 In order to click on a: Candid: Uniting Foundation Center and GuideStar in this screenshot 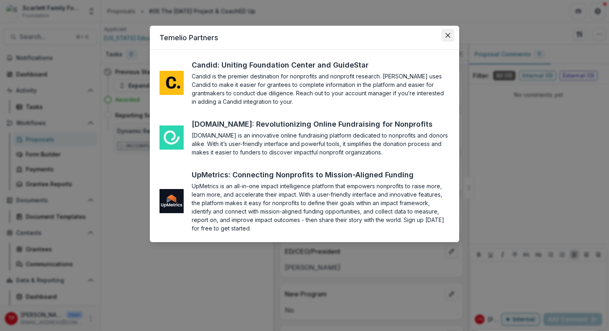, I will do `click(287, 65)`.